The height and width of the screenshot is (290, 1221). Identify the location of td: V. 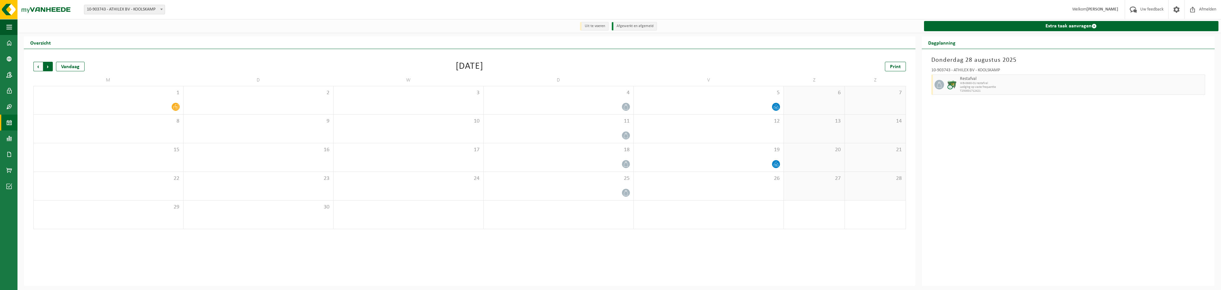
(709, 80).